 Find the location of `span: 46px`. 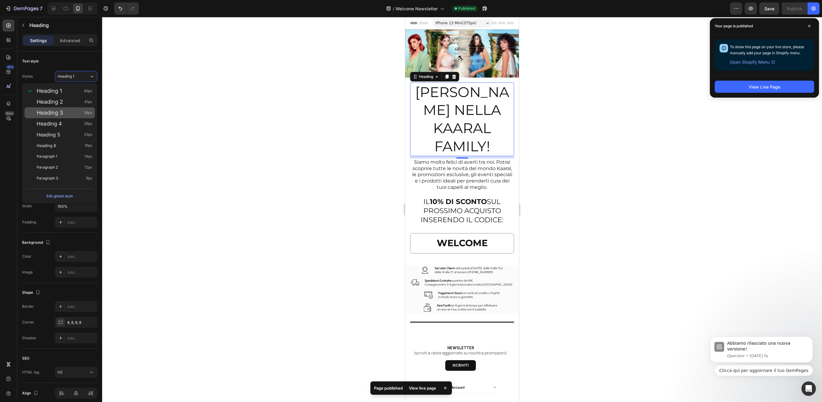

span: 46px is located at coordinates (88, 91).